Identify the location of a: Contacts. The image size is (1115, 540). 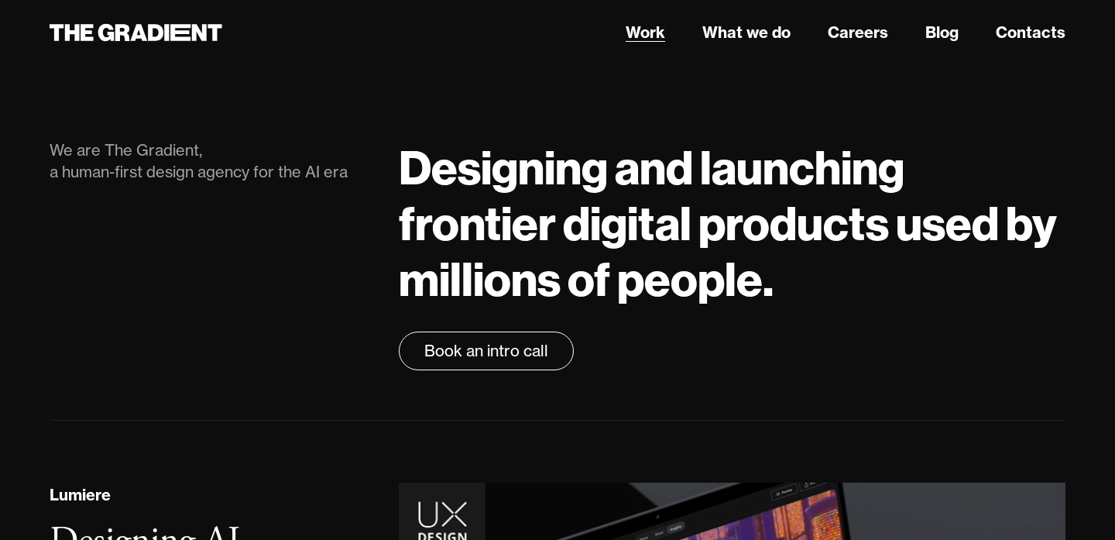
(1031, 33).